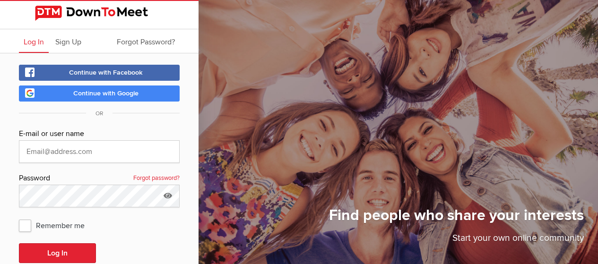 This screenshot has width=598, height=264. I want to click on span: OR, so click(99, 113).